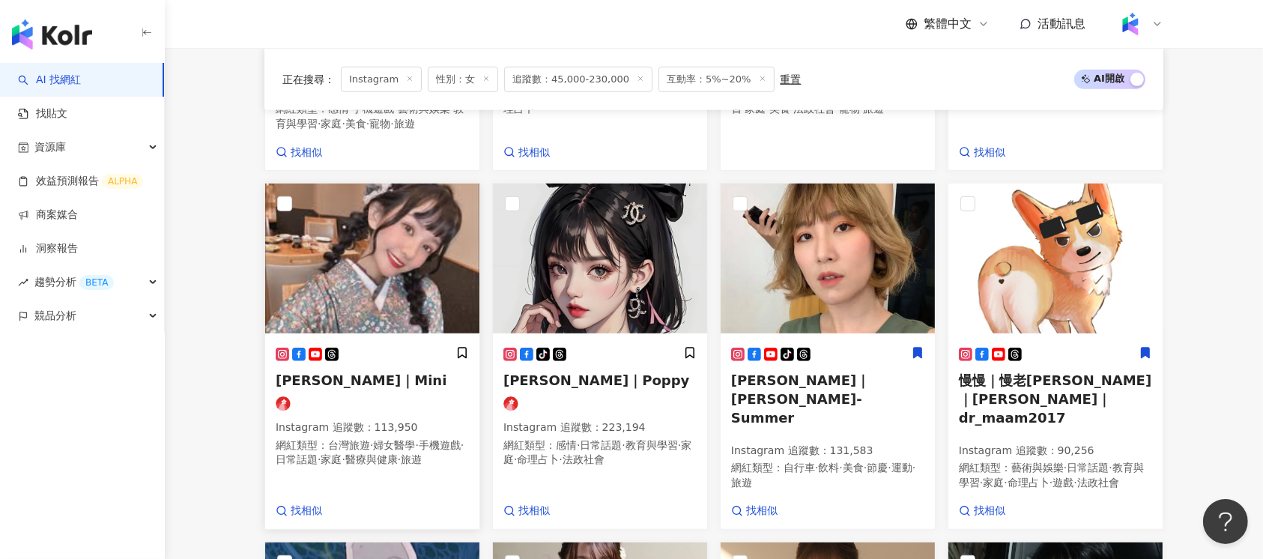 This screenshot has height=559, width=1263. What do you see at coordinates (372, 428) in the screenshot?
I see `p: Instagram 追蹤數 ： 113,950` at bounding box center [372, 428].